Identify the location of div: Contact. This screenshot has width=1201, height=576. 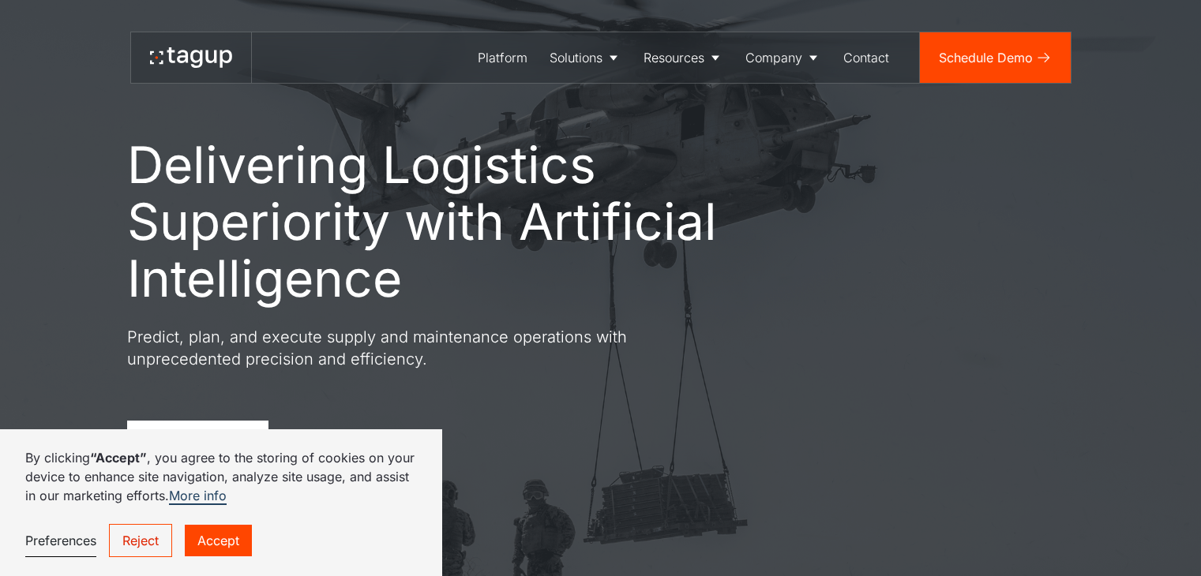
(866, 58).